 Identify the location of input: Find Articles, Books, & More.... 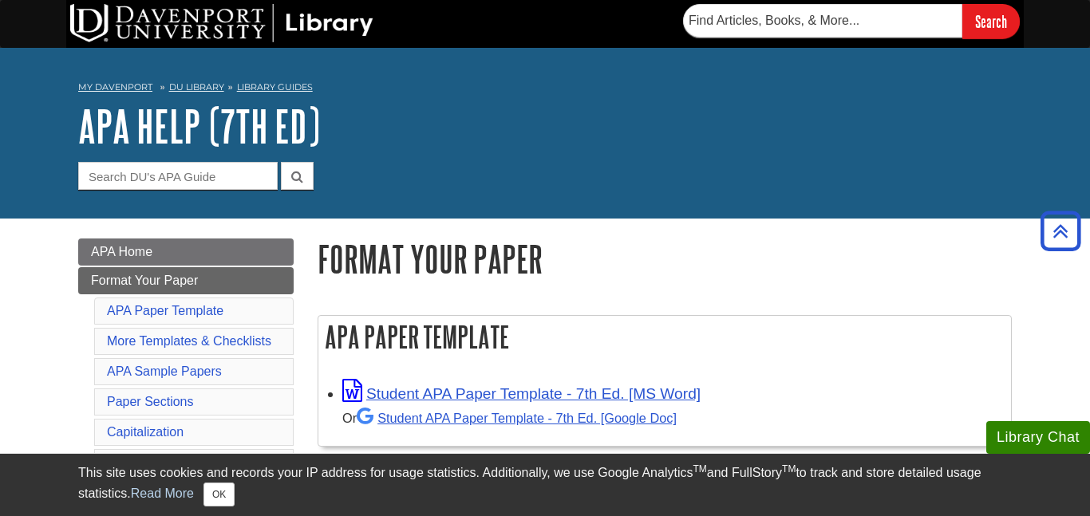
(822, 21).